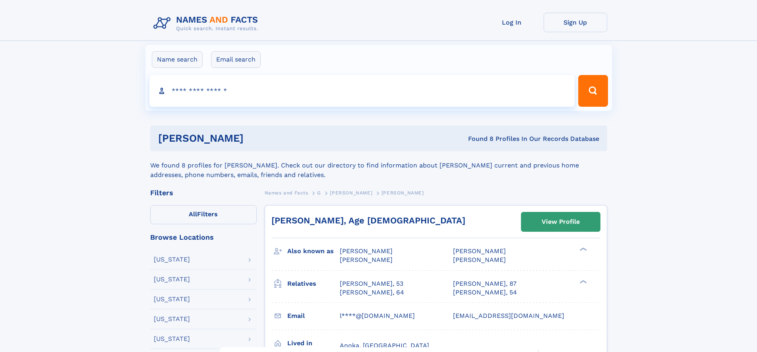  I want to click on a: Log In, so click(512, 22).